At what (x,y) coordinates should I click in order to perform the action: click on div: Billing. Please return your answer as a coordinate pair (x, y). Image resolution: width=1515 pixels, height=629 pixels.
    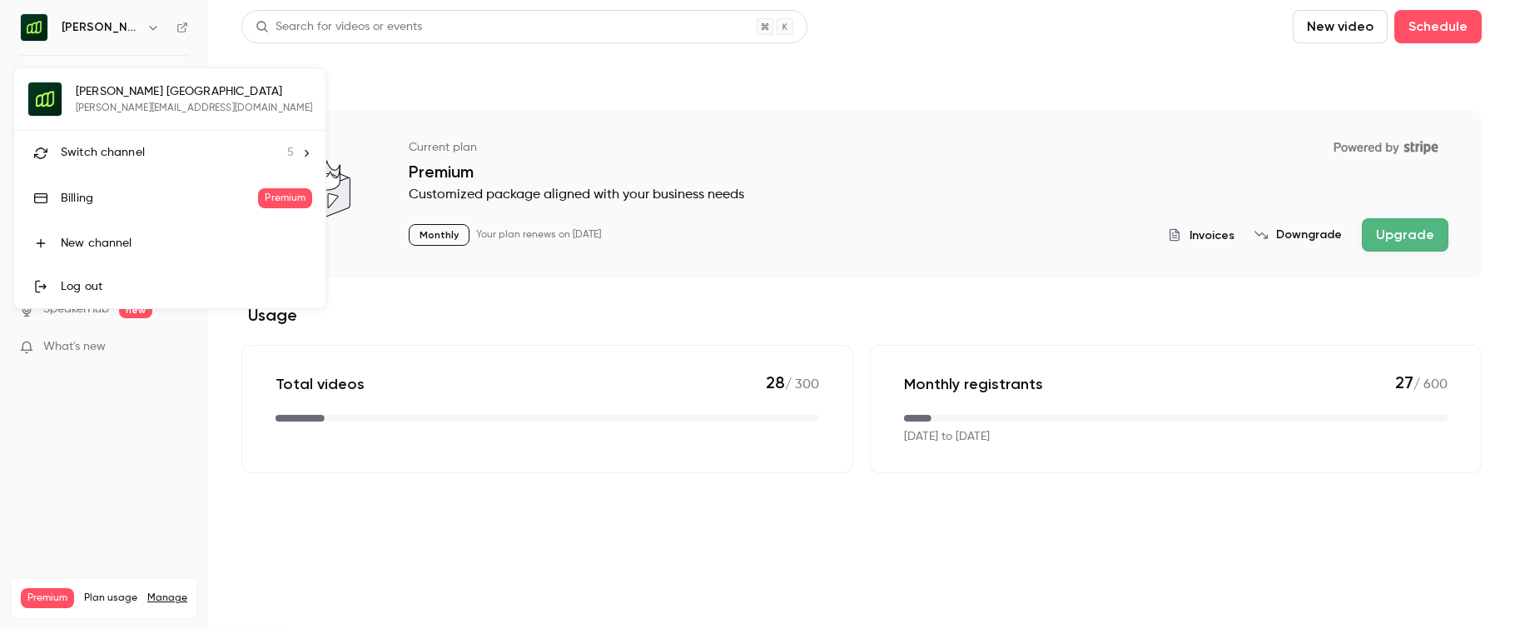
    Looking at the image, I should click on (159, 198).